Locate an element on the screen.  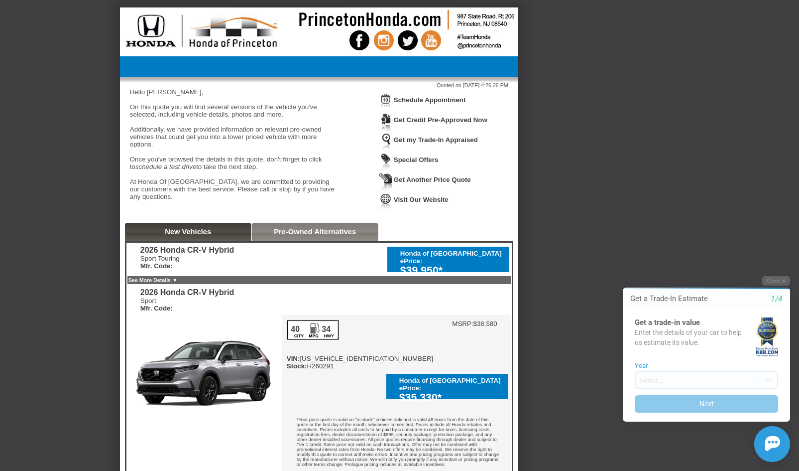
td: $38,580 is located at coordinates (485, 323).